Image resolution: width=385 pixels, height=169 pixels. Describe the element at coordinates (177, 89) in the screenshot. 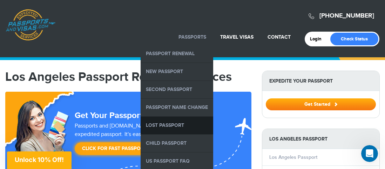

I see `a: Second Passport` at that location.